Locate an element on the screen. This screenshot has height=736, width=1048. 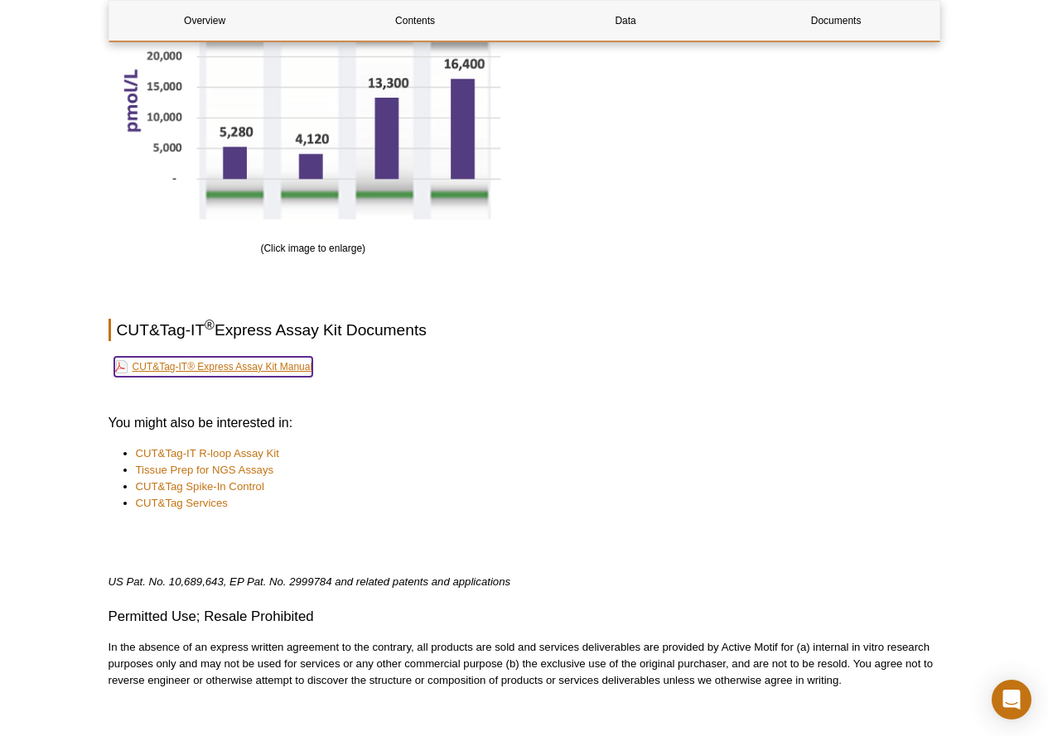
a: CUT&Tag-IT R-loop Assay Kit is located at coordinates (207, 454).